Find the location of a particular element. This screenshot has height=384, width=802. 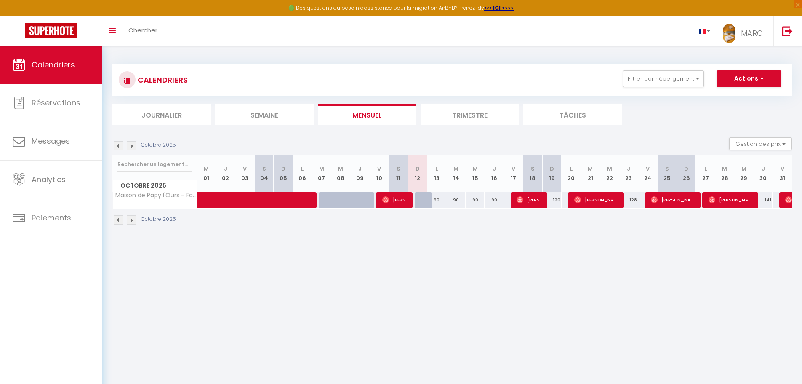

th: 16 is located at coordinates (494, 173).